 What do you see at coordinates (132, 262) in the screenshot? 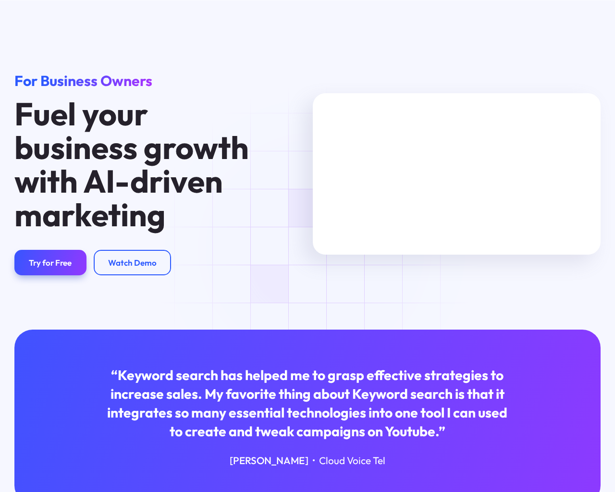
I see `div: Watch Demo` at bounding box center [132, 262].